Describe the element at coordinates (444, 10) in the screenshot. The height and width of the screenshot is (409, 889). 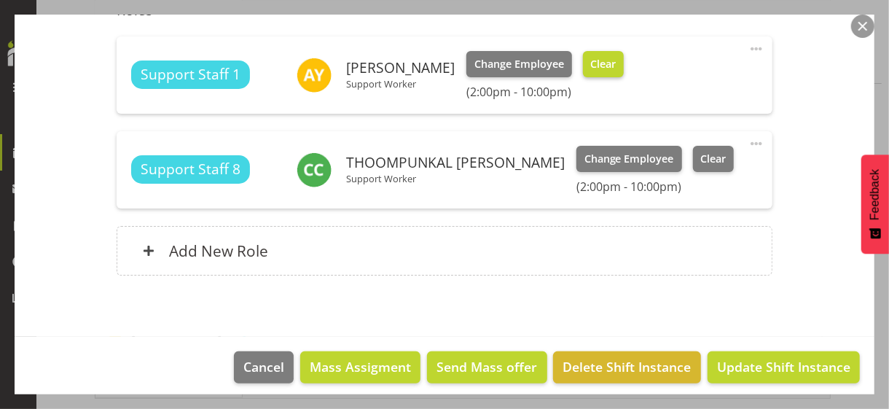
I see `h5: Roles` at that location.